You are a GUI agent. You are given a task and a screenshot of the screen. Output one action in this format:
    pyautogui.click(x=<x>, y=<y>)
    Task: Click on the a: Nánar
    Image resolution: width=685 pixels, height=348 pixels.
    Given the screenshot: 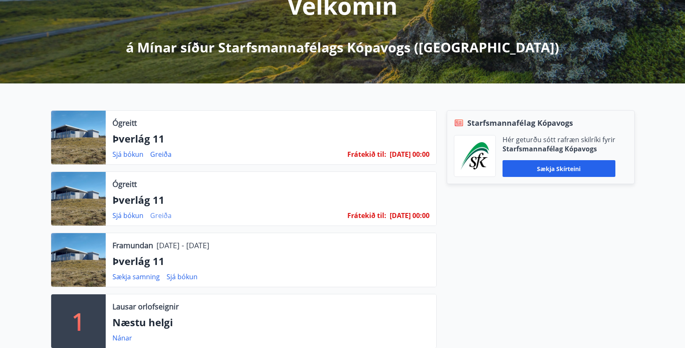 What is the action you would take?
    pyautogui.click(x=122, y=338)
    